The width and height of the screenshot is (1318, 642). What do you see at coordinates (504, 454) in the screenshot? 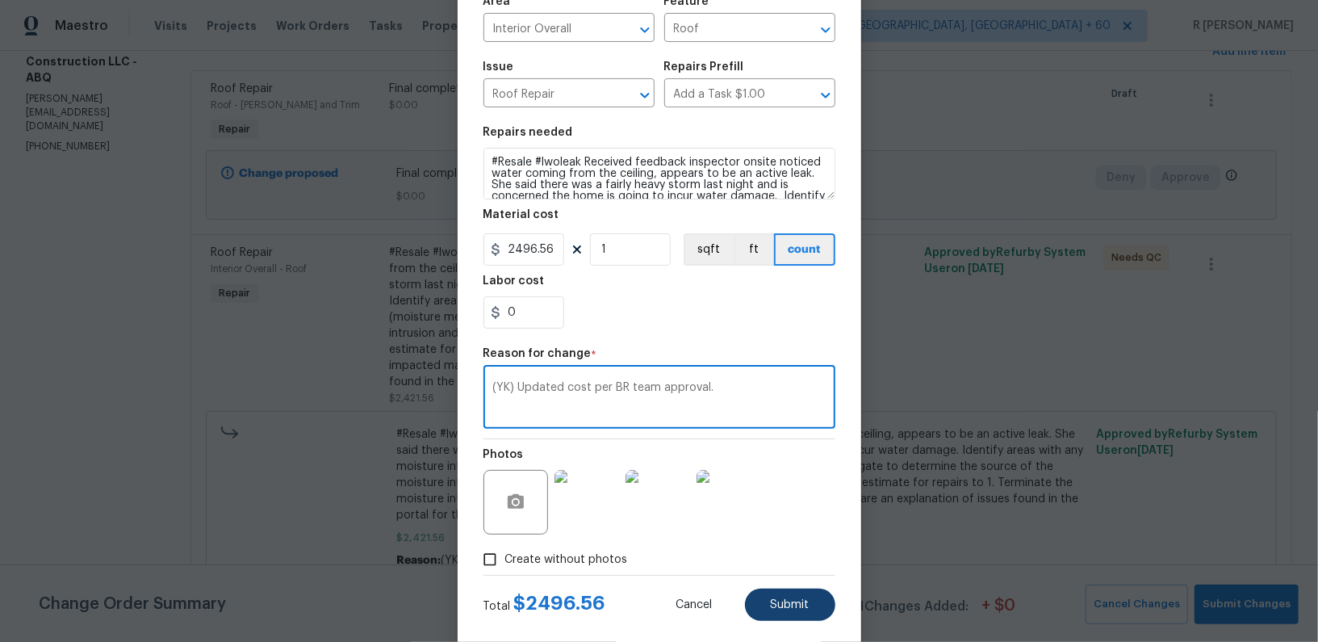
I see `h5: Photos` at bounding box center [504, 454].